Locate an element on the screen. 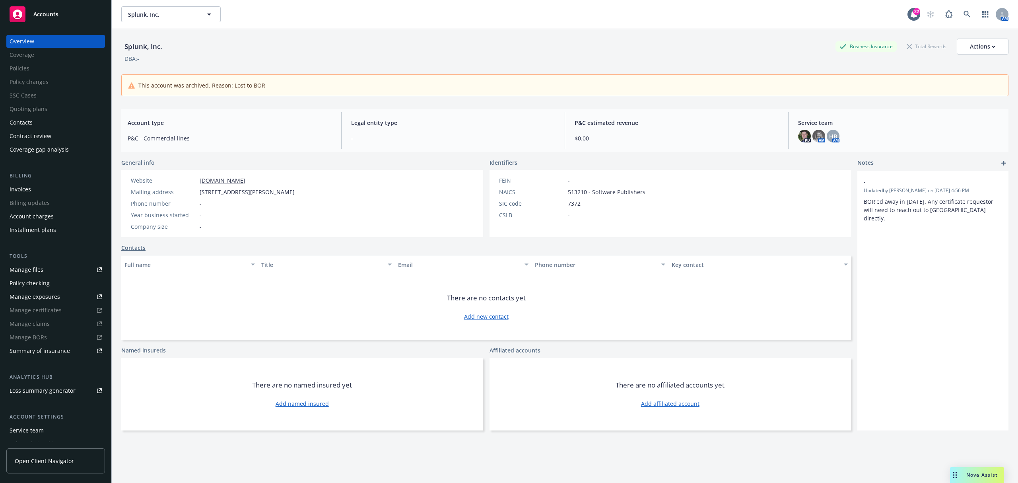 The height and width of the screenshot is (483, 1018). span: General info is located at coordinates (138, 162).